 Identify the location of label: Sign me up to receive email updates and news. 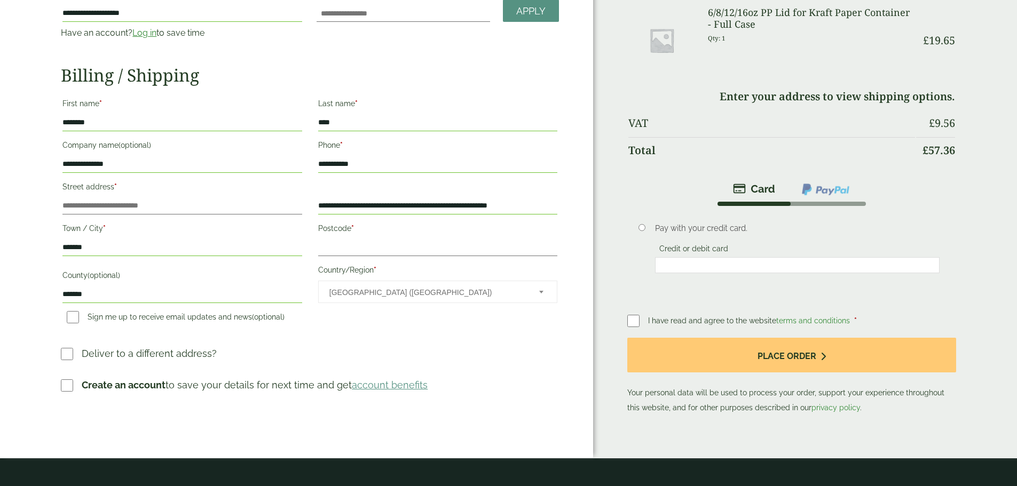
(176, 319).